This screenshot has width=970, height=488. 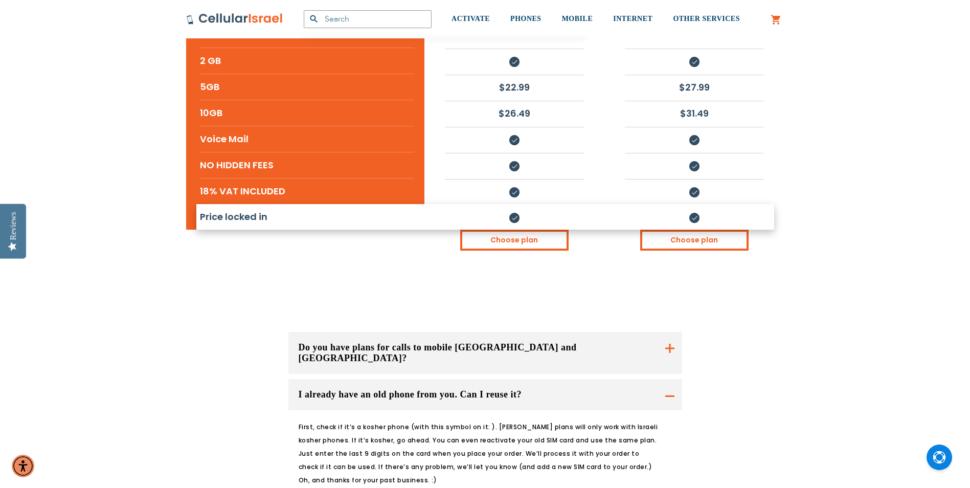 I want to click on li: Voice Mail, so click(x=307, y=139).